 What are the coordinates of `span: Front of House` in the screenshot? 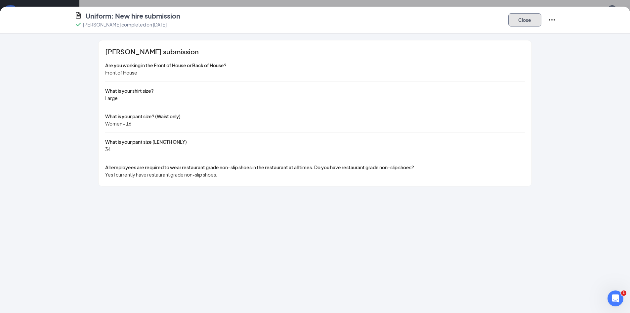 It's located at (121, 72).